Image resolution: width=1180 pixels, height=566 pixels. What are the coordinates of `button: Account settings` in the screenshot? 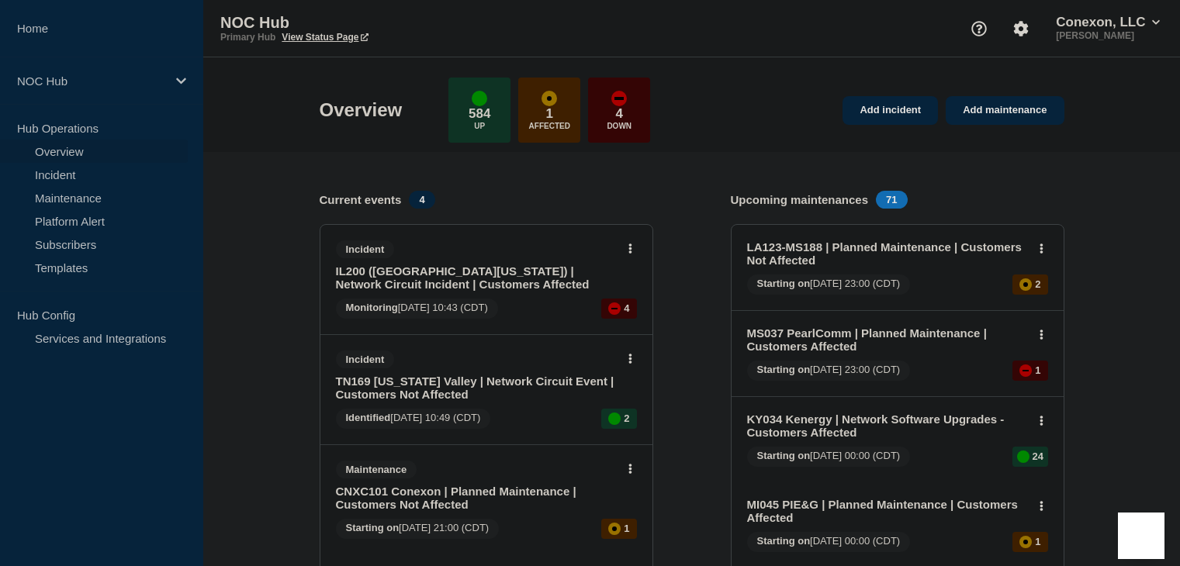 It's located at (1021, 29).